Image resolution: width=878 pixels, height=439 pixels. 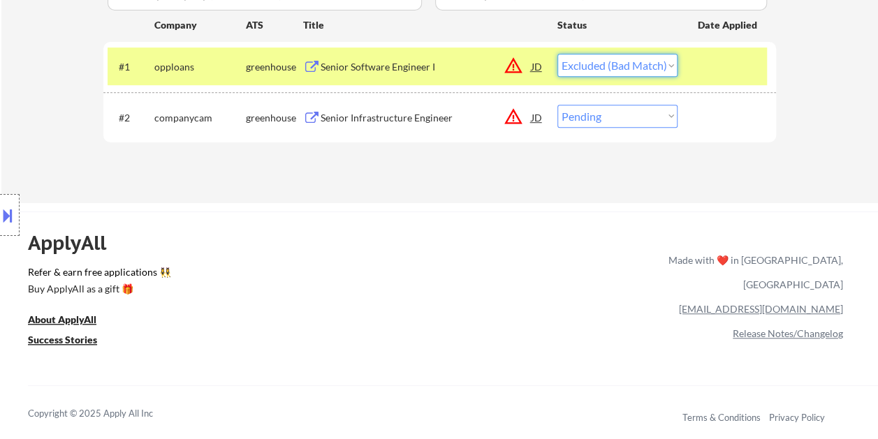 What do you see at coordinates (200, 67) in the screenshot?
I see `div: opploans` at bounding box center [200, 67].